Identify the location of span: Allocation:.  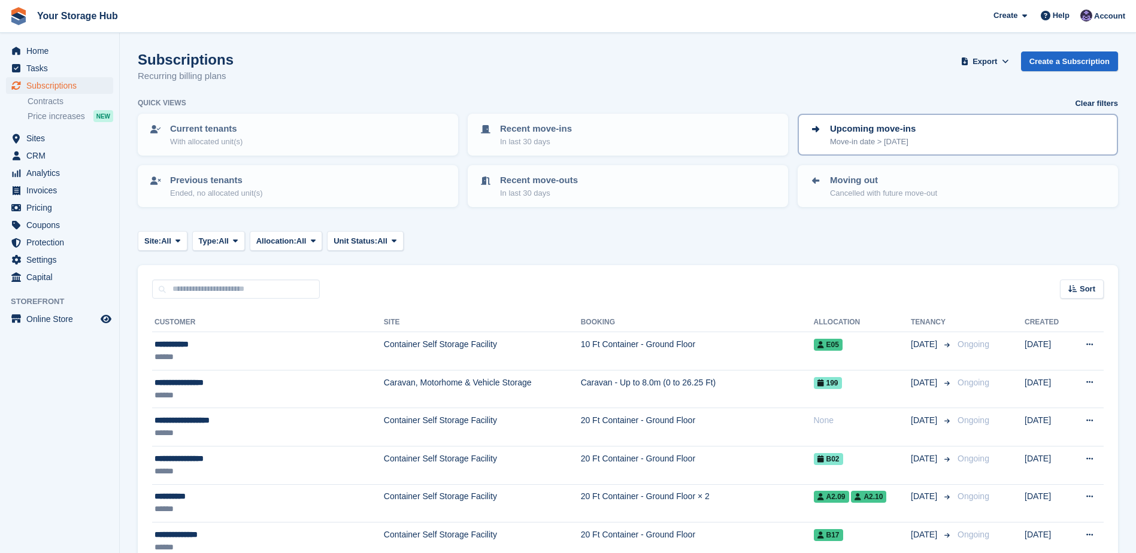
(276, 241).